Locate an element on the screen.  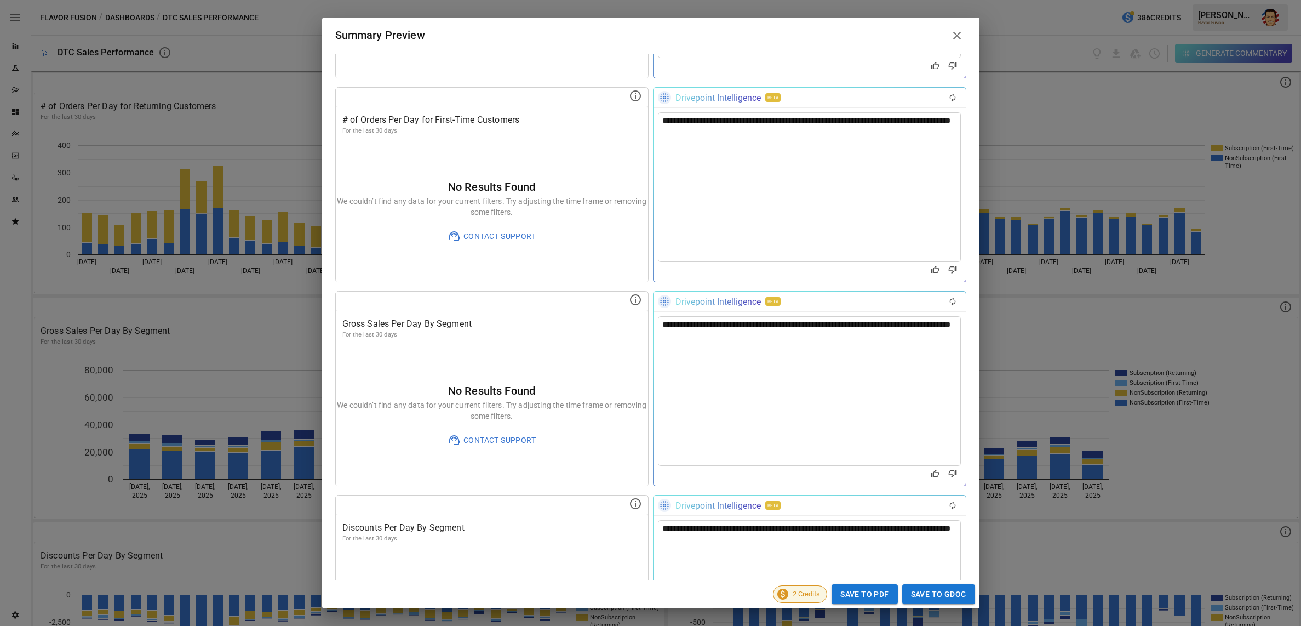
span: 2 Credits is located at coordinates (806, 593).